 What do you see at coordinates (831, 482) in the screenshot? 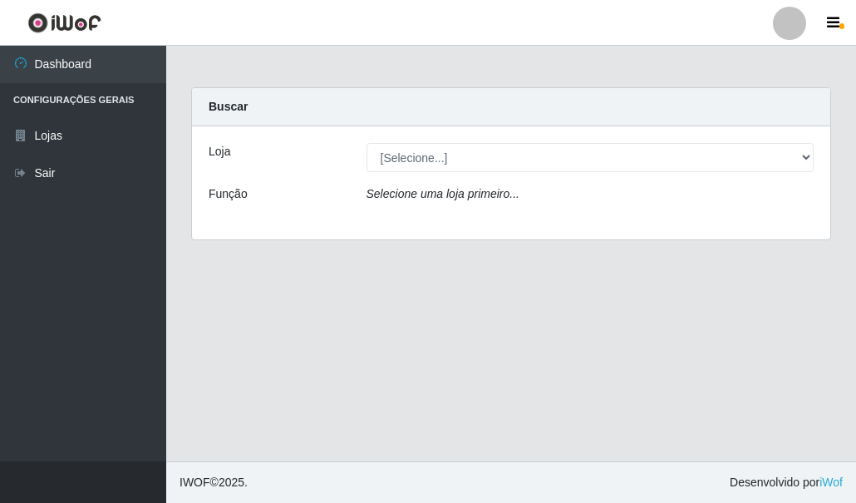
I see `a: iWof` at bounding box center [831, 482].